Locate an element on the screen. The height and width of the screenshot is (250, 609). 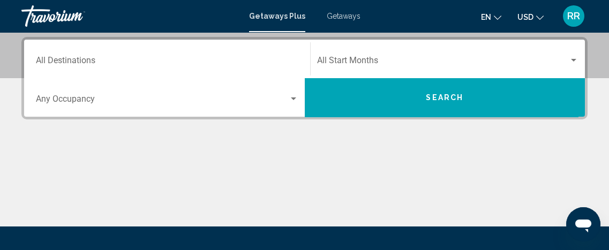
a: Getaways is located at coordinates (343, 16).